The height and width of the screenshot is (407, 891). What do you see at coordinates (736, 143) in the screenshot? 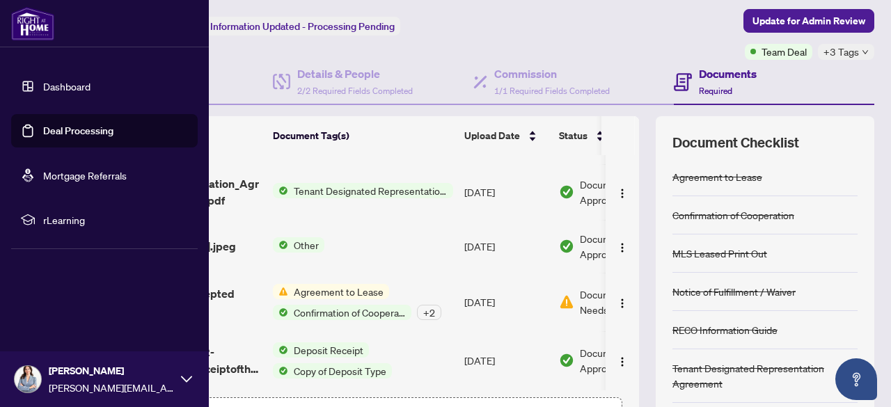
I see `span: Document Checklist` at bounding box center [736, 143].